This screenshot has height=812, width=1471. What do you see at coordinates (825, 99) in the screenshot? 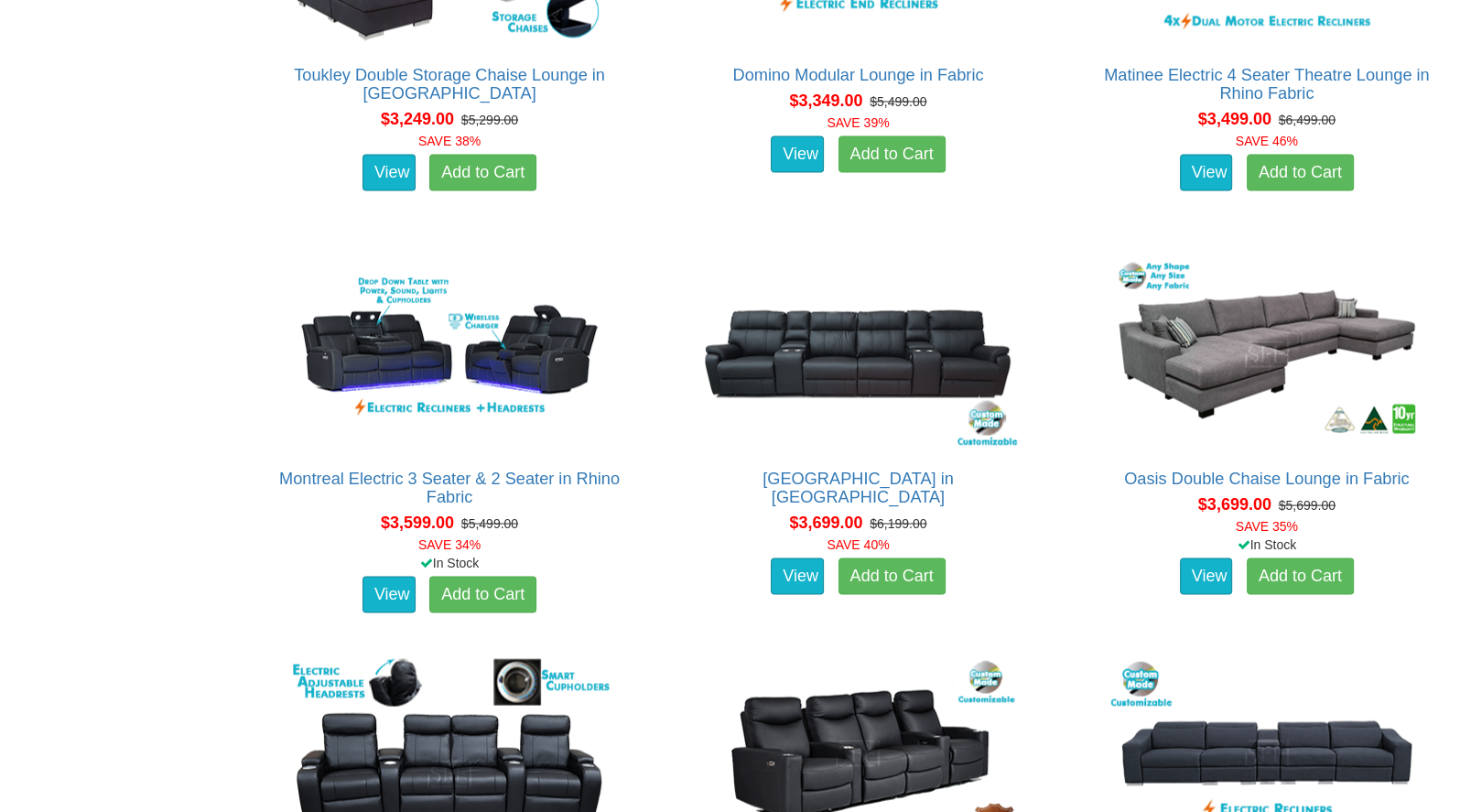
I see `span: $3,349.00` at bounding box center [825, 99].